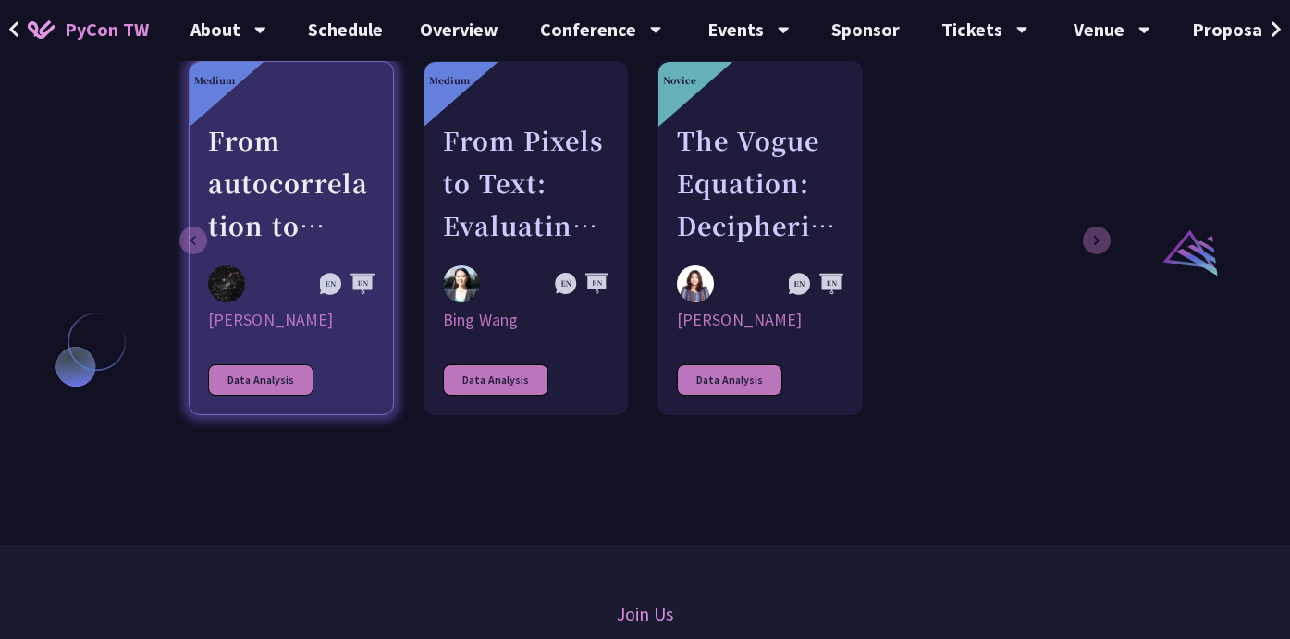 Image resolution: width=1290 pixels, height=639 pixels. I want to click on a: Medium From autocorrelation to unsupervised learning; searching for aperiodic tilings (quasicryst..., so click(291, 238).